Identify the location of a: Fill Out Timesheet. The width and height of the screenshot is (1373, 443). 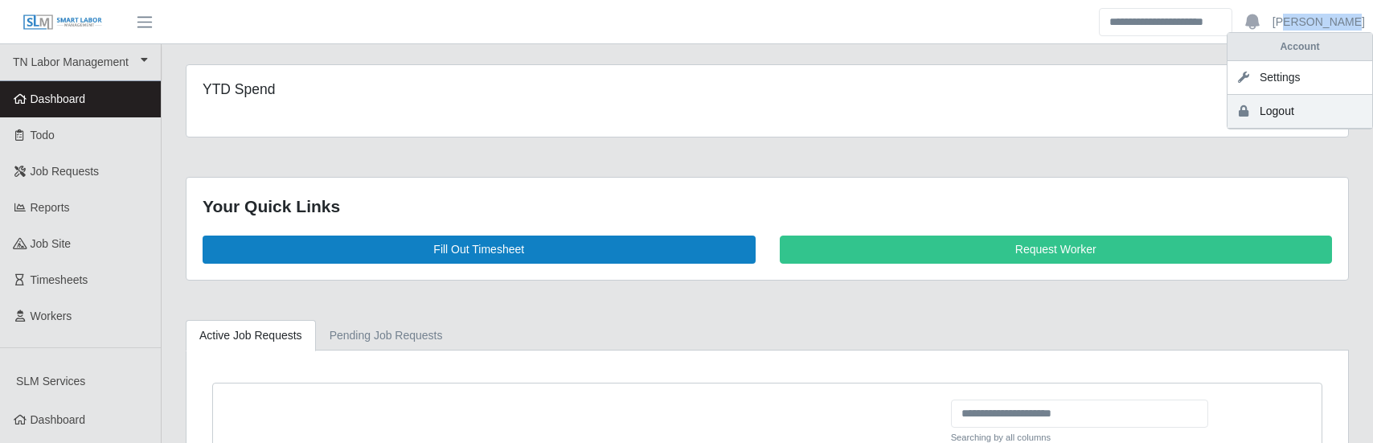
(479, 249).